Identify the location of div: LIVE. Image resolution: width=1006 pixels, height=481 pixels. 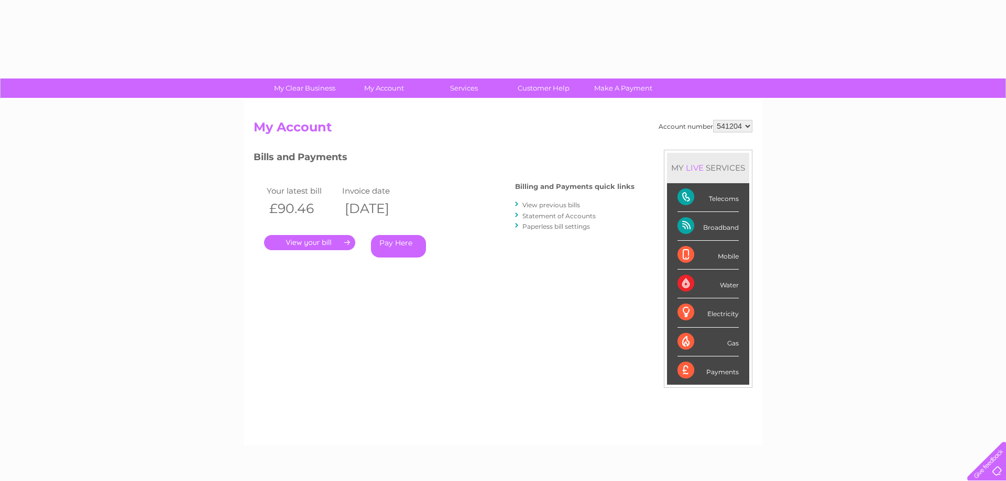
(695, 168).